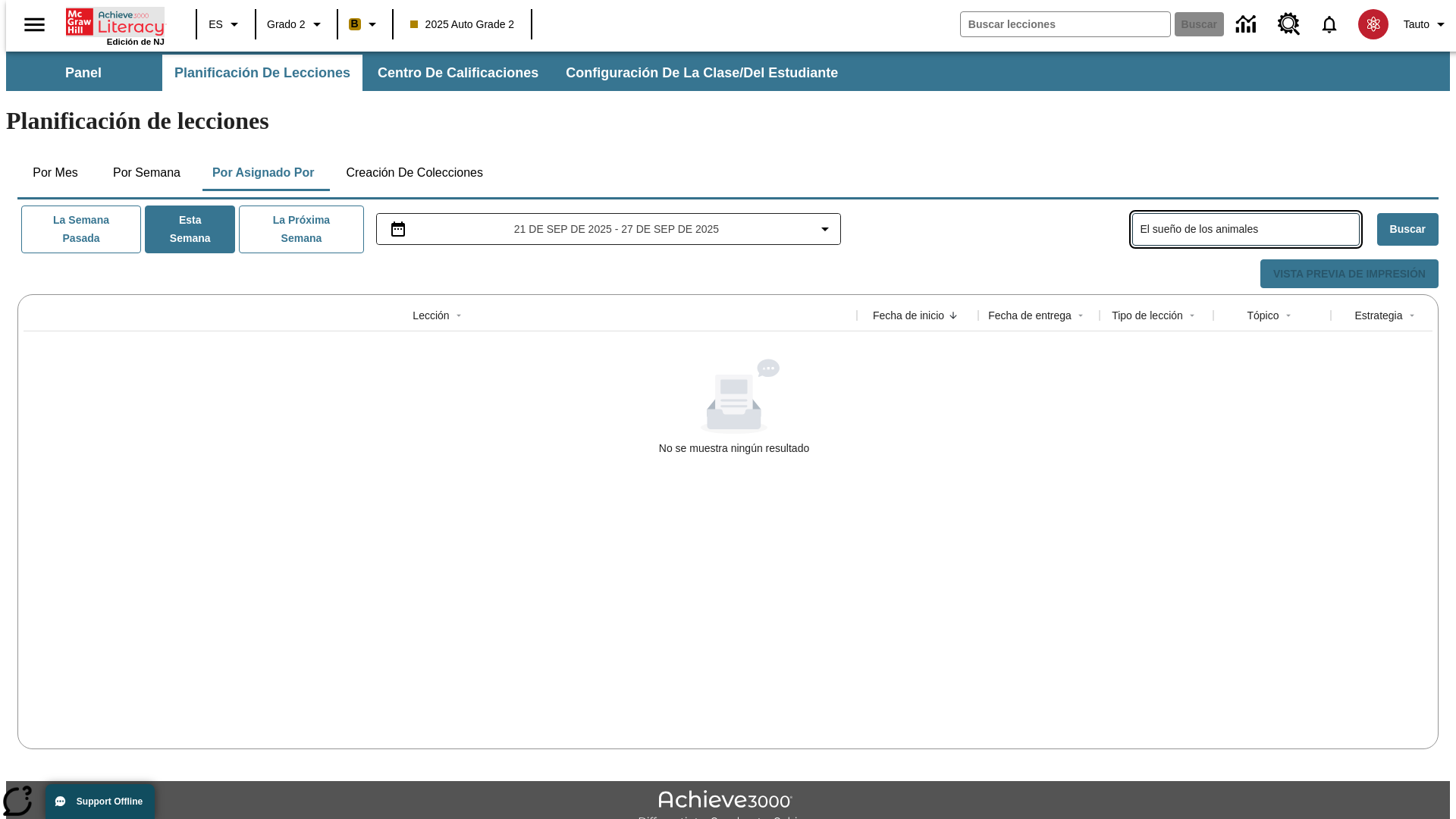 Image resolution: width=1456 pixels, height=819 pixels. Describe the element at coordinates (286, 24) in the screenshot. I see `span: Grado 2` at that location.